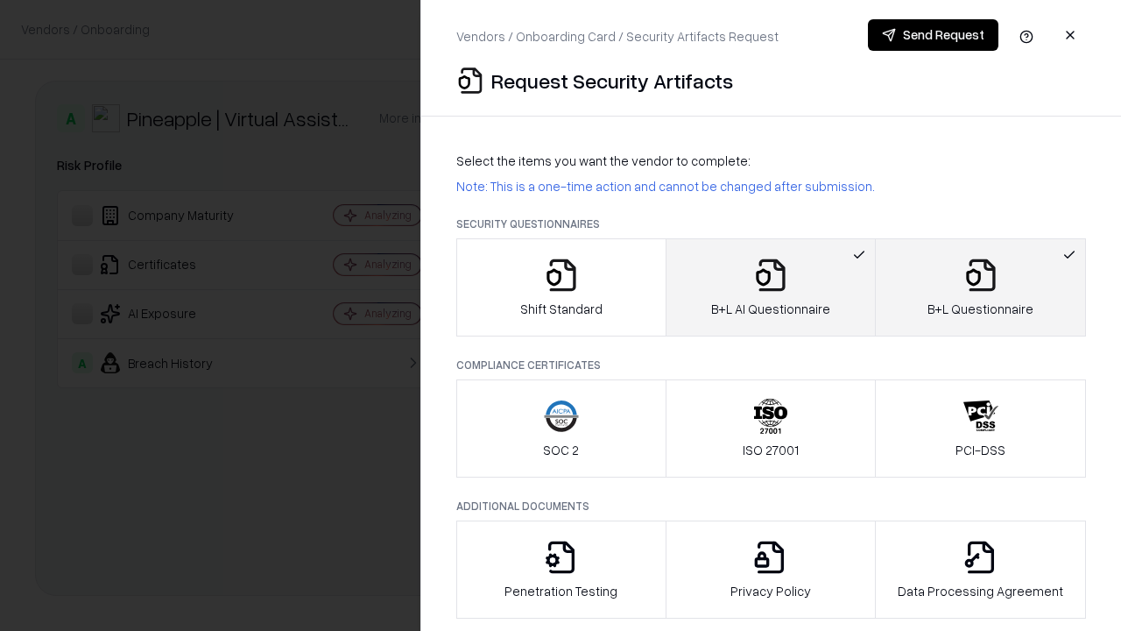  What do you see at coordinates (771, 569) in the screenshot?
I see `button: Privacy Policy` at bounding box center [771, 569].